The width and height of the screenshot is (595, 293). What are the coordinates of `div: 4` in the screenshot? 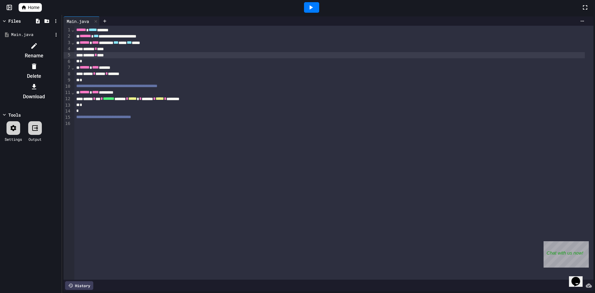 It's located at (67, 49).